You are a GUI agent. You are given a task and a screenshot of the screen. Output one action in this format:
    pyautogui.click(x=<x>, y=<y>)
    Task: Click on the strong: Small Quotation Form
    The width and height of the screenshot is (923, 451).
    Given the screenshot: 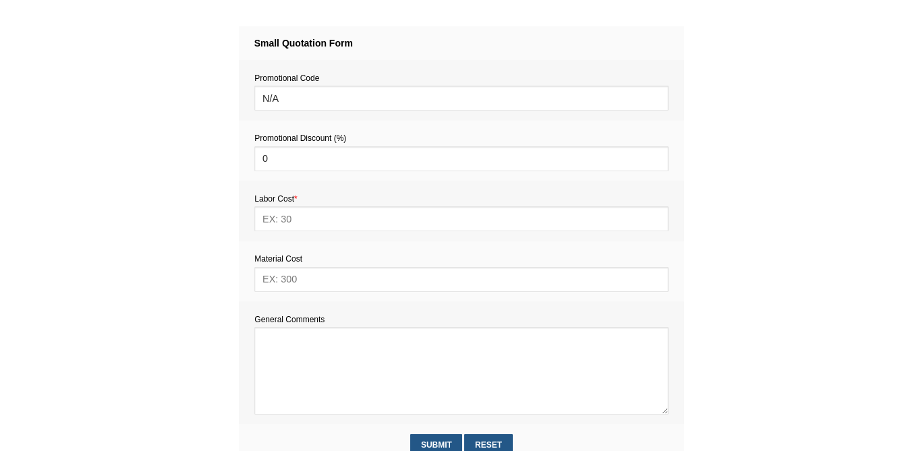 What is the action you would take?
    pyautogui.click(x=304, y=43)
    